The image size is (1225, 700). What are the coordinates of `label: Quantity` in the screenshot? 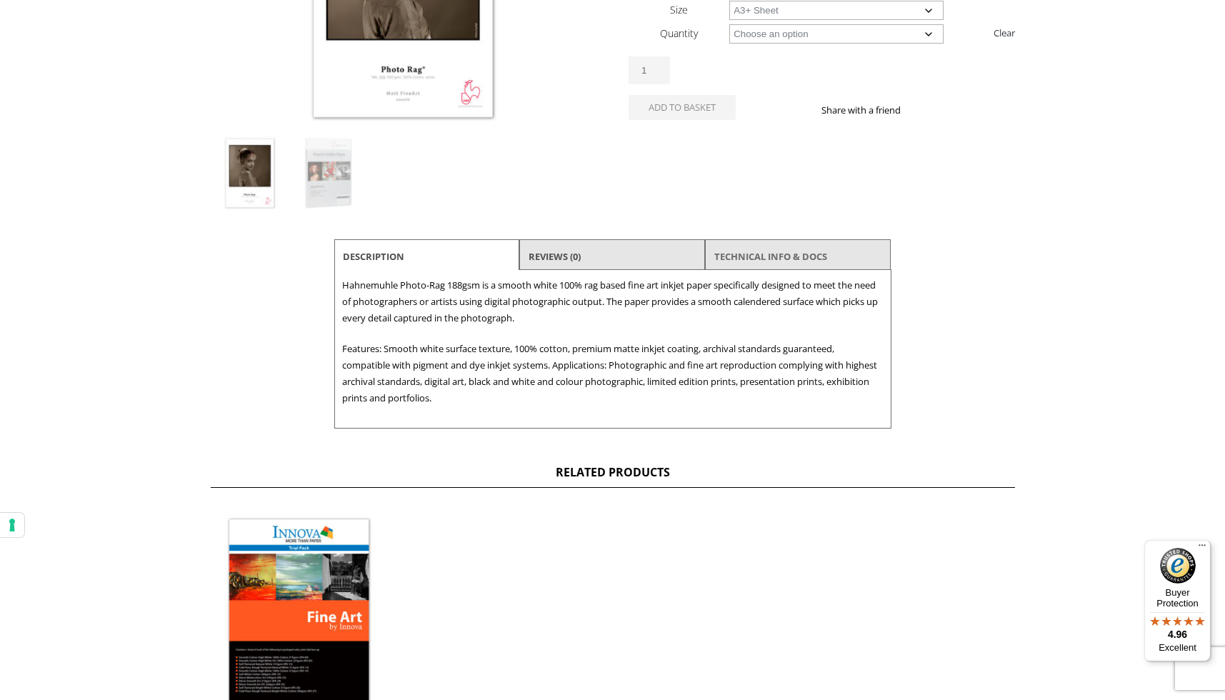 It's located at (679, 33).